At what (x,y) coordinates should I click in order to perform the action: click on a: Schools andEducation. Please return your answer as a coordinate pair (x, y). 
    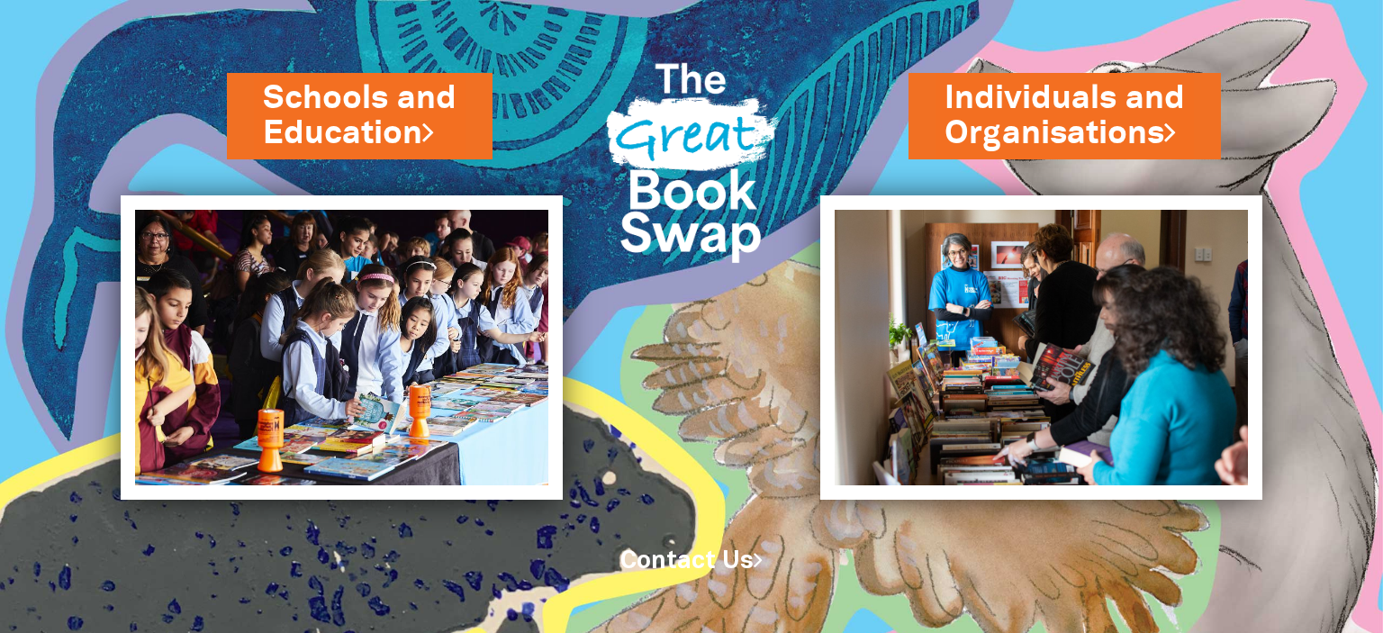
    Looking at the image, I should click on (359, 115).